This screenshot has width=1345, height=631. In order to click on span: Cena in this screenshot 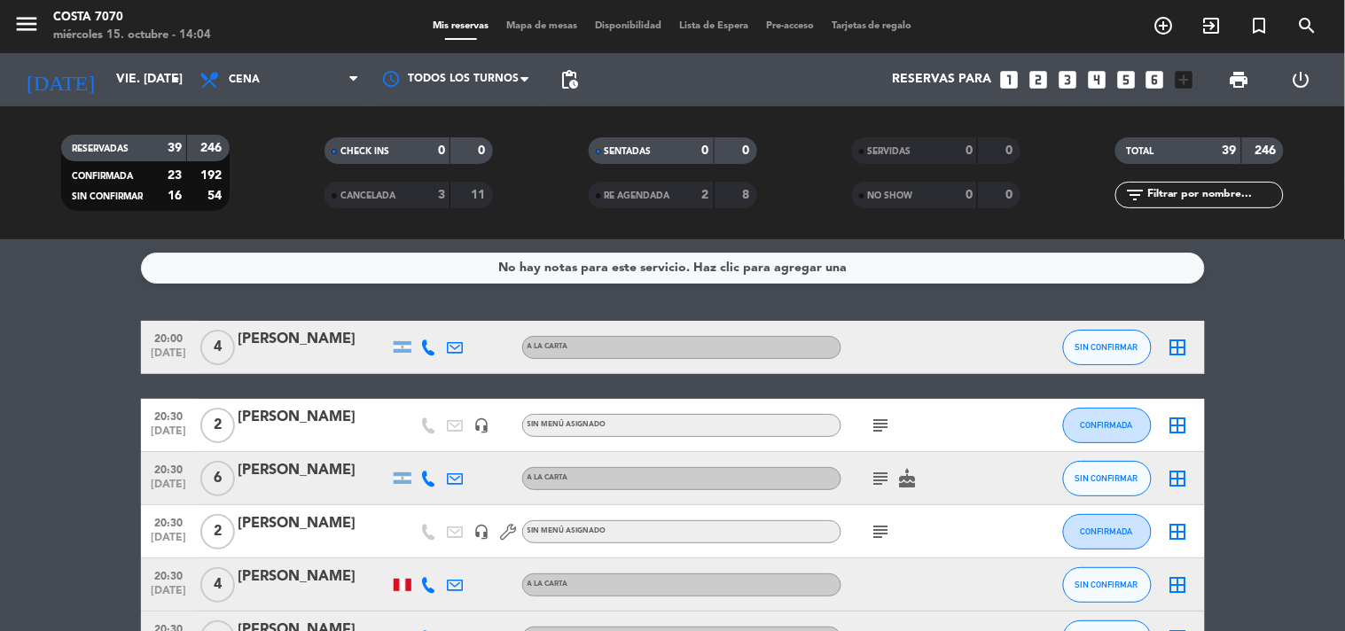, I will do `click(244, 80)`.